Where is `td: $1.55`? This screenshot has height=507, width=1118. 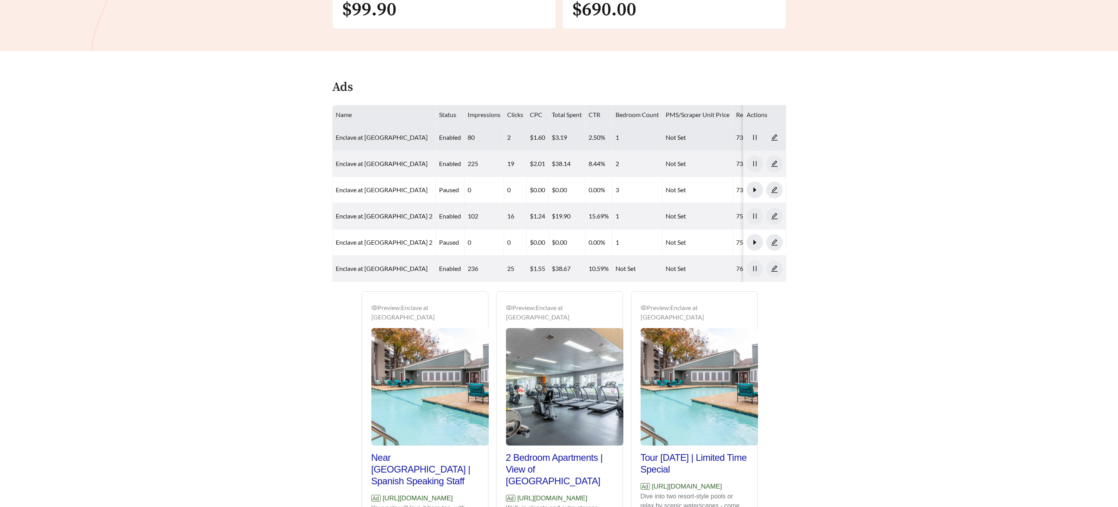
td: $1.55 is located at coordinates (538, 269).